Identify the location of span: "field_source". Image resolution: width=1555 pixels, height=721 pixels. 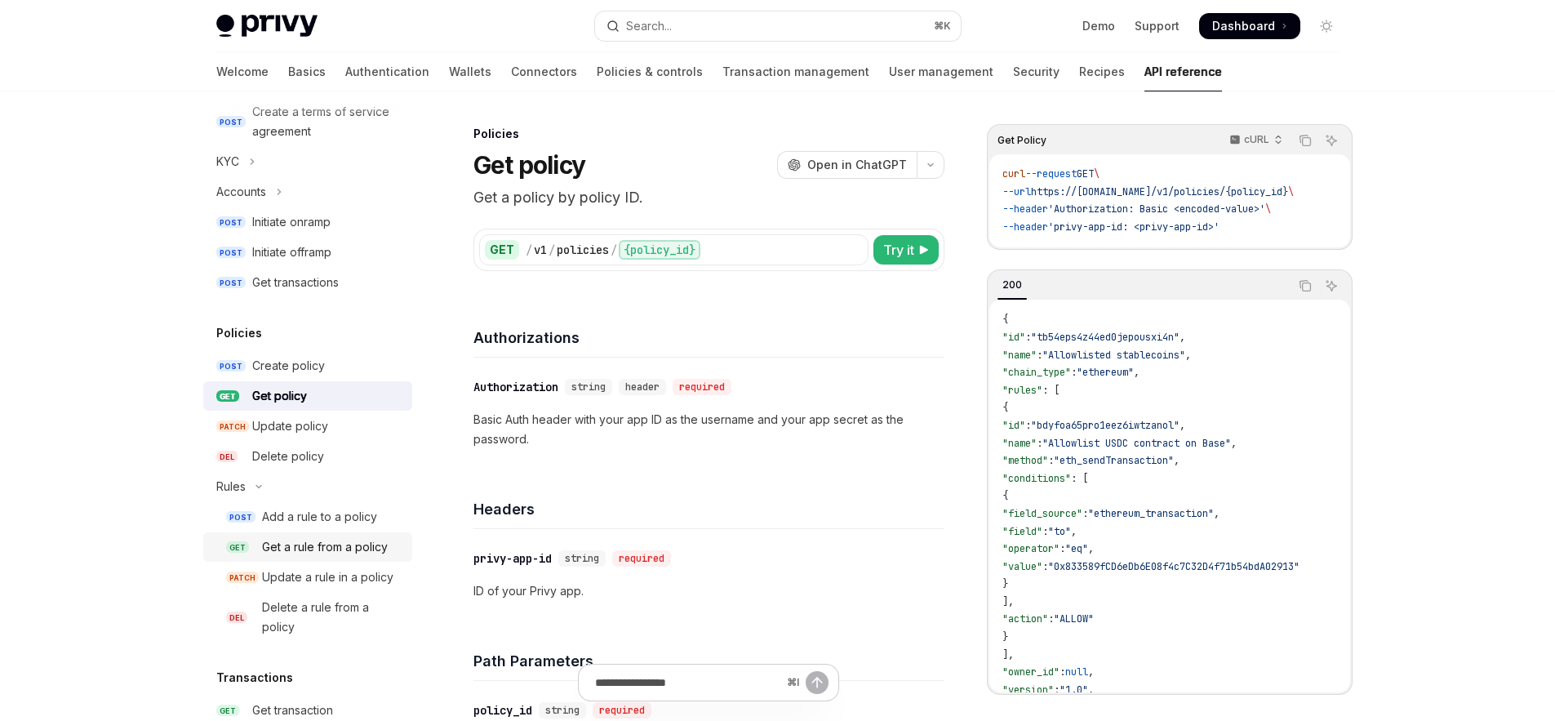
(1042, 513).